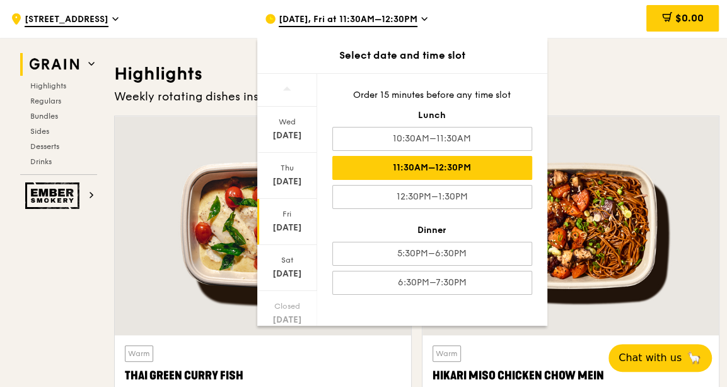 This screenshot has width=727, height=387. What do you see at coordinates (45, 101) in the screenshot?
I see `span: Regulars` at bounding box center [45, 101].